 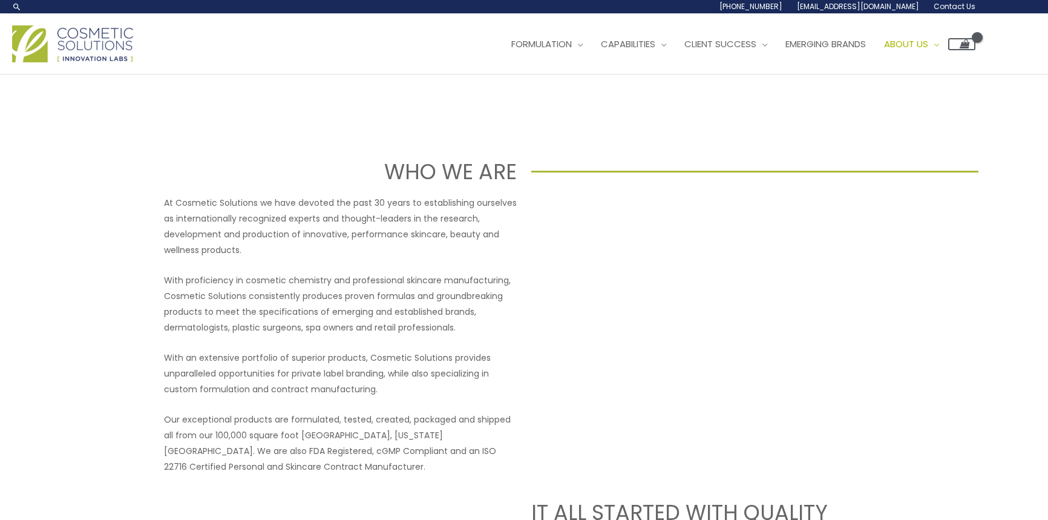 I want to click on a: Formulation, so click(x=547, y=44).